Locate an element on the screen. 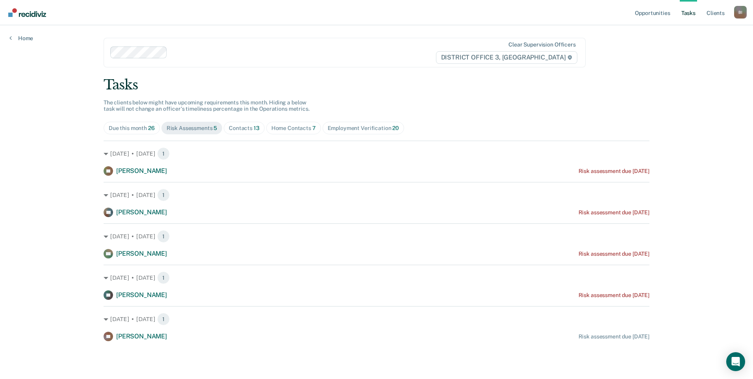 This screenshot has width=753, height=379. img: Recidiviz is located at coordinates (27, 13).